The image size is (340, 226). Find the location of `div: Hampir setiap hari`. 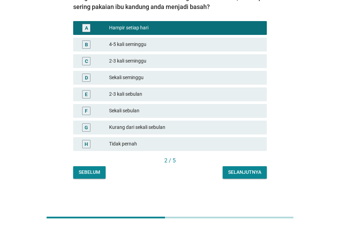

div: Hampir setiap hari is located at coordinates (185, 28).